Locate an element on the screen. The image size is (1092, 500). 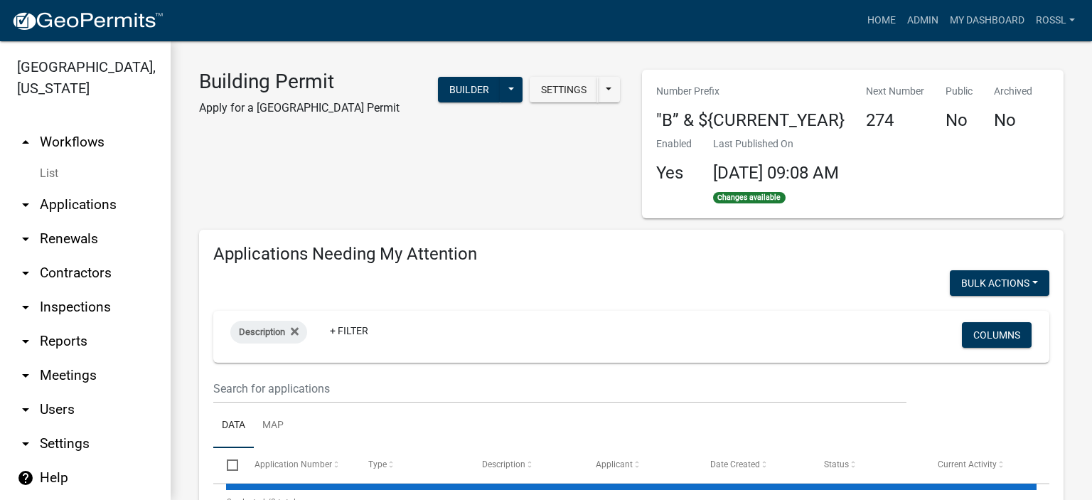
h3: Building Permit is located at coordinates (299, 82).